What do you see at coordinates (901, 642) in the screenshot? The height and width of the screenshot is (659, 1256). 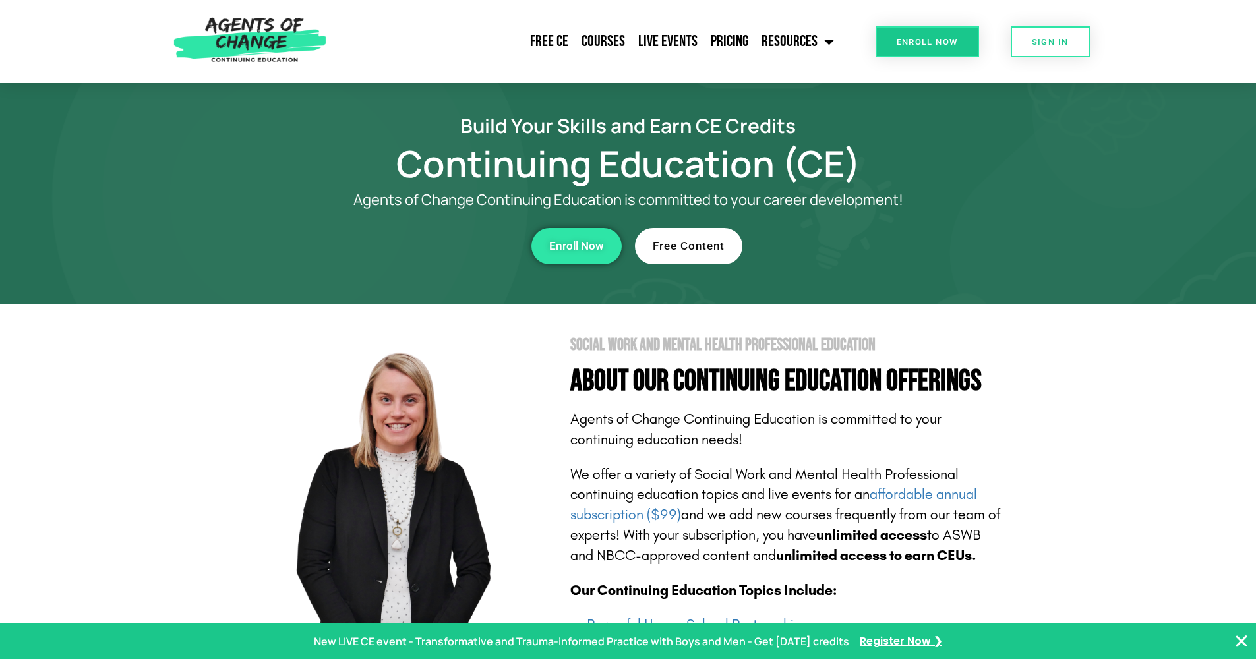 I see `a: Register Now ❯` at bounding box center [901, 642].